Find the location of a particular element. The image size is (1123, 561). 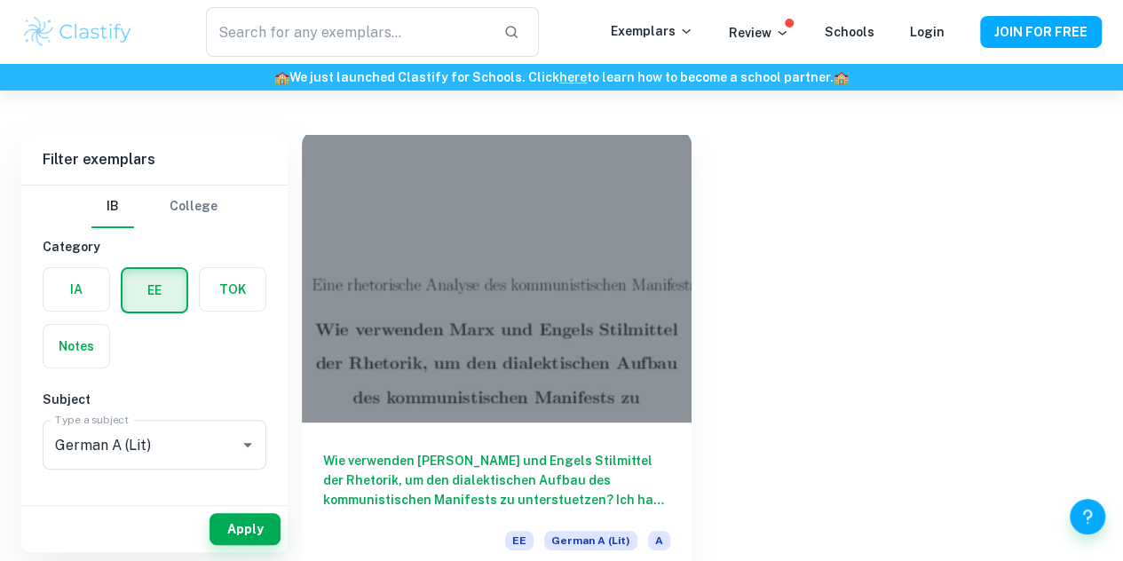

button: Help and Feedback is located at coordinates (1088, 517).